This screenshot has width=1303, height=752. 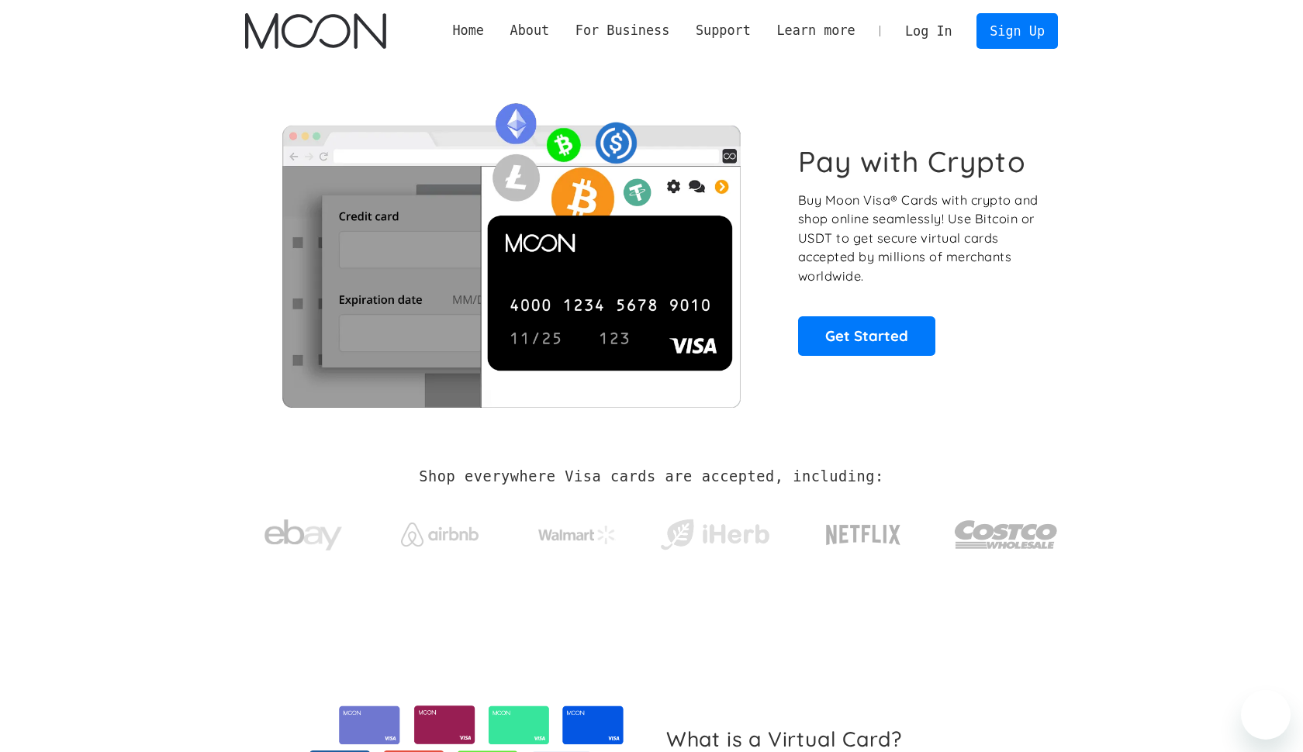 What do you see at coordinates (928, 31) in the screenshot?
I see `a: Log In` at bounding box center [928, 31].